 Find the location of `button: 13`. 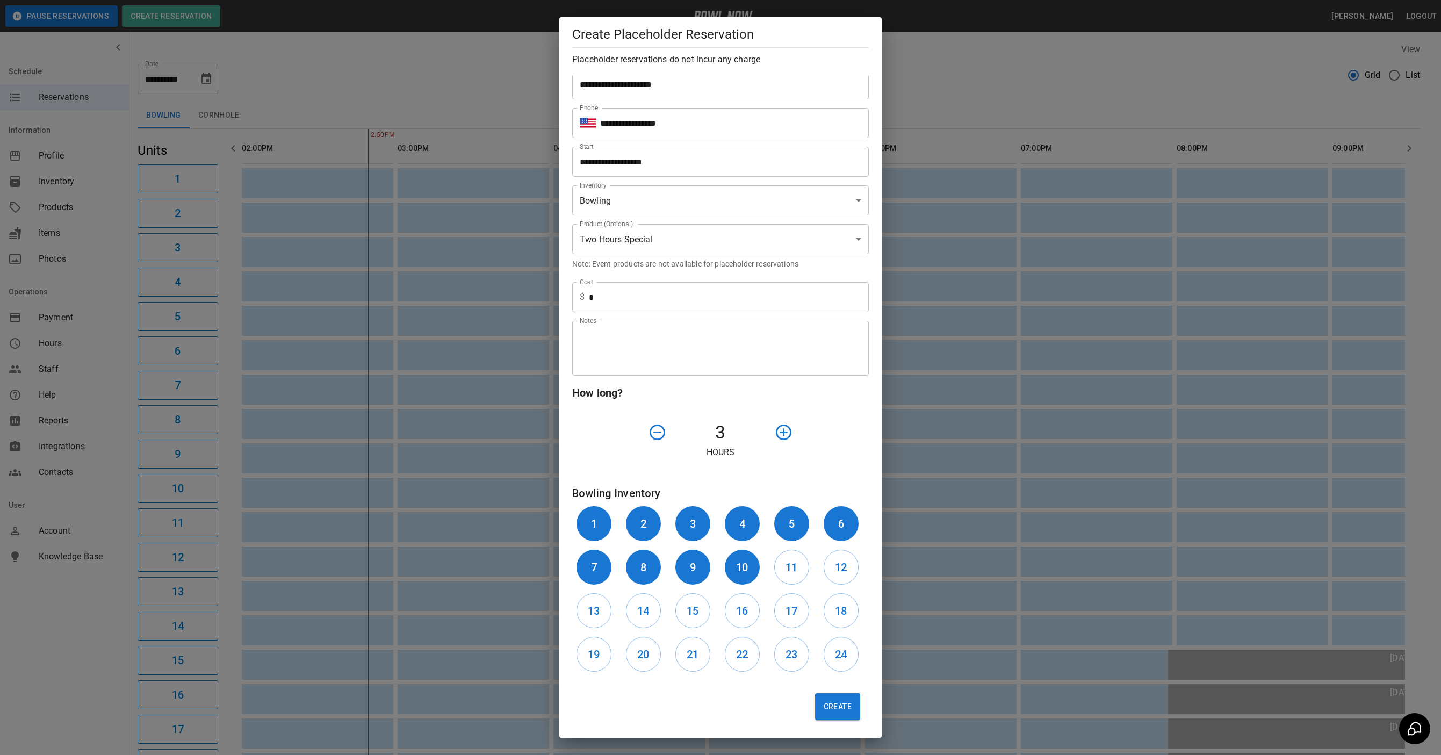

button: 13 is located at coordinates (594, 610).